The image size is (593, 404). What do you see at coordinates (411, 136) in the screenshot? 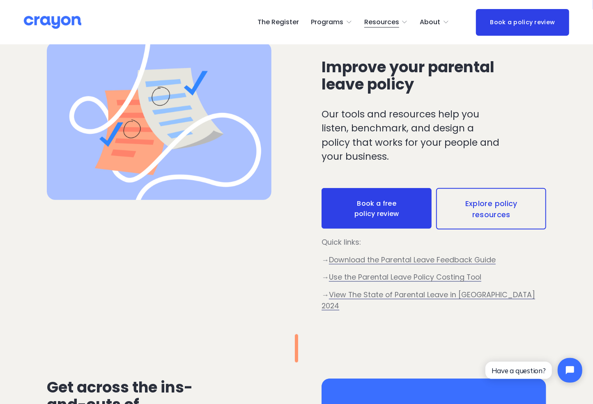
I see `p: Our tools and resources help you listen, benchmark, and design a policy that works for your peopl...` at bounding box center [411, 136].